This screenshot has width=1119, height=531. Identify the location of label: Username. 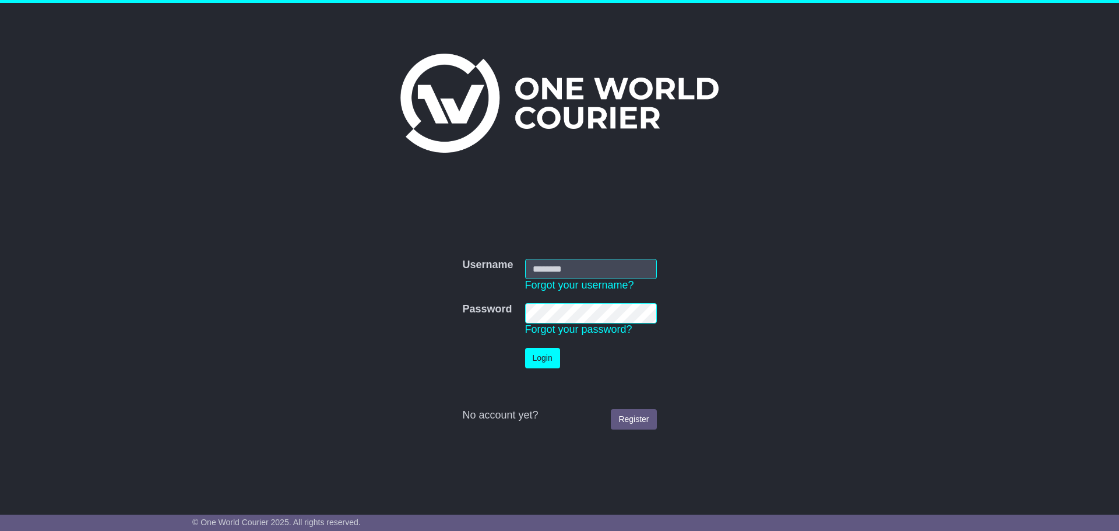
(487, 265).